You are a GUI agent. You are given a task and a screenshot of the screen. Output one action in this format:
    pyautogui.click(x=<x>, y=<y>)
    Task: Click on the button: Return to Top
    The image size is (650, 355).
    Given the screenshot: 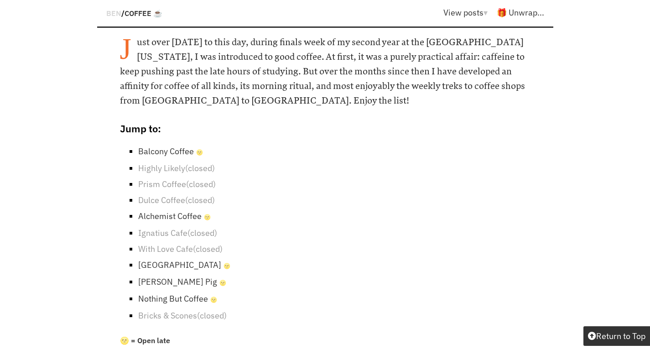 What is the action you would take?
    pyautogui.click(x=617, y=336)
    